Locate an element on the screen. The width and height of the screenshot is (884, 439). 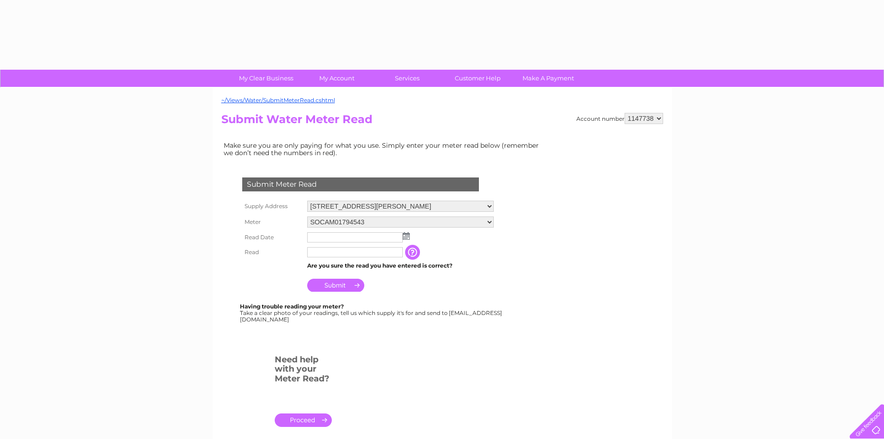
th: Meter is located at coordinates (272, 222).